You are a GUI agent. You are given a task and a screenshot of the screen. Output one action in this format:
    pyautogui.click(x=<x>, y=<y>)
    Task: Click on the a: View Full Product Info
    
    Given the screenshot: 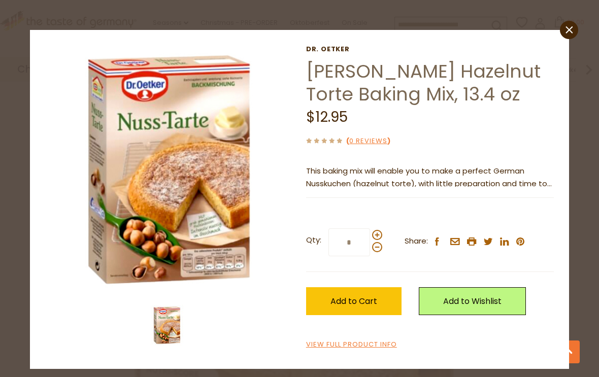 What is the action you would take?
    pyautogui.click(x=351, y=345)
    